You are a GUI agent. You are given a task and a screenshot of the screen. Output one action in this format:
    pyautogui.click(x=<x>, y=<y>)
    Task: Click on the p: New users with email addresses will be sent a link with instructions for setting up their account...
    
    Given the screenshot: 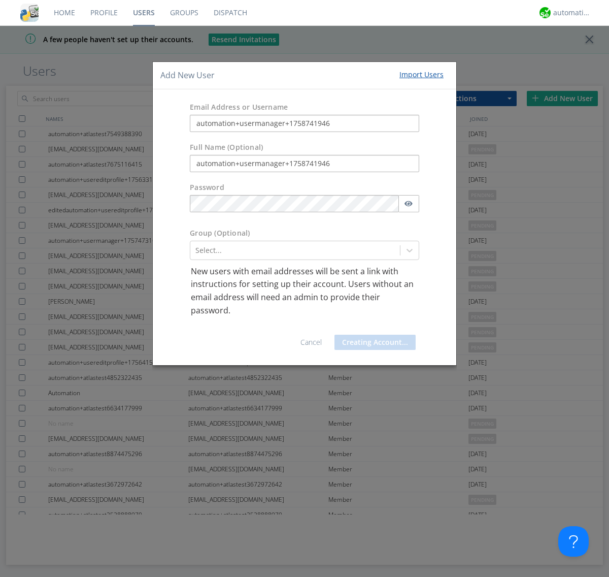 What is the action you would take?
    pyautogui.click(x=305, y=291)
    